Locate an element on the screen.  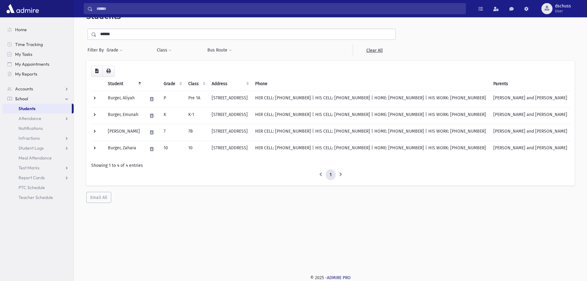
td: Burger, Emunah is located at coordinates (124, 116).